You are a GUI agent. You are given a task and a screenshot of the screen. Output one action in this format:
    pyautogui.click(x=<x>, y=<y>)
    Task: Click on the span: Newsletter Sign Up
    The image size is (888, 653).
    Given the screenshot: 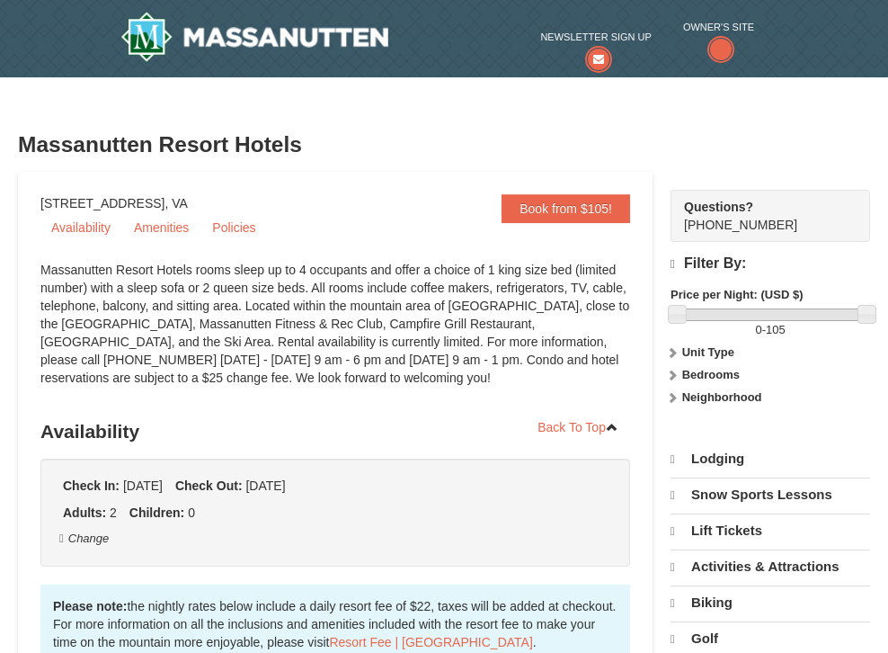 What is the action you would take?
    pyautogui.click(x=595, y=37)
    